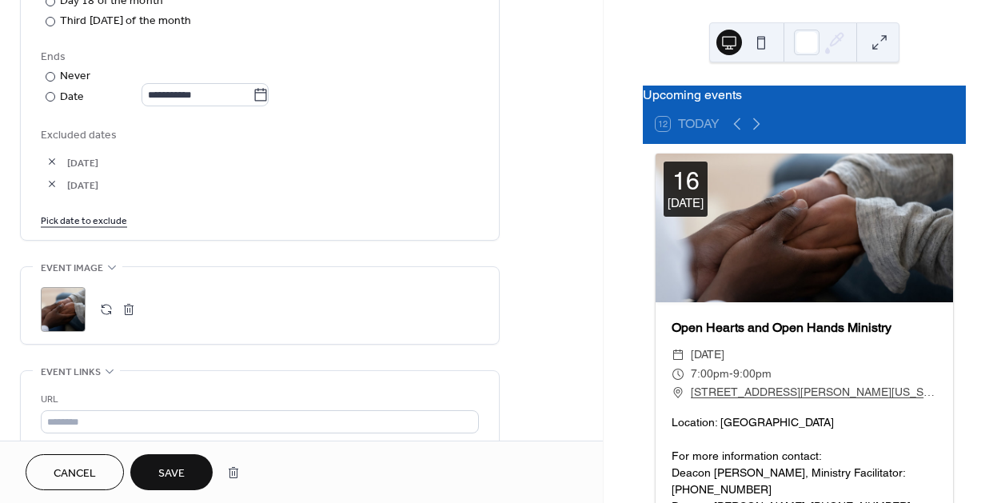 This screenshot has height=503, width=1005. Describe the element at coordinates (804, 328) in the screenshot. I see `div: Open Hearts and Open Hands Ministry` at that location.